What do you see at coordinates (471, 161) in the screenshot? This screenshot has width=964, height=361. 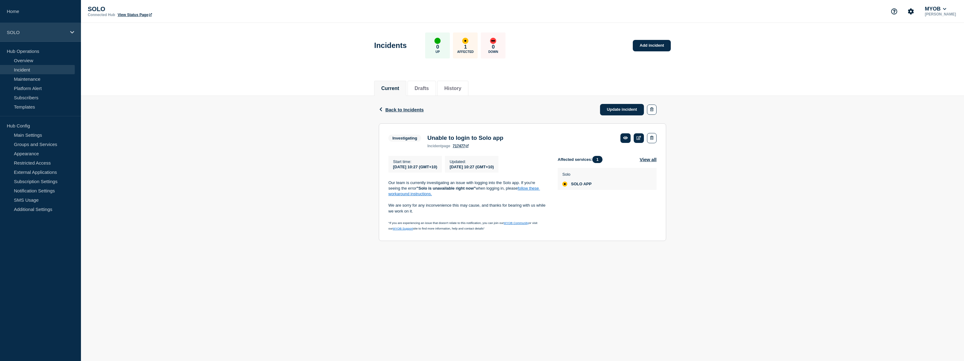 I see `p: Updated :` at bounding box center [471, 161].